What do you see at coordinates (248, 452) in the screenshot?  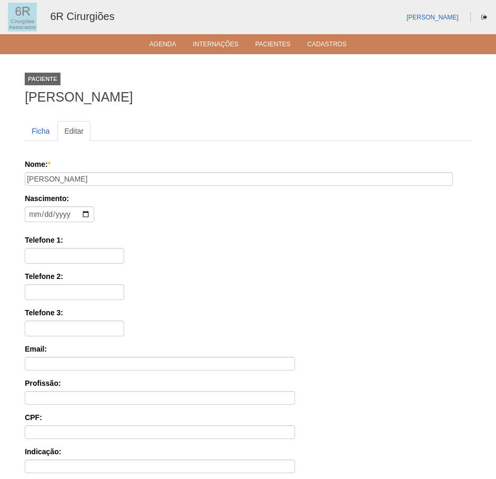 I see `label: Indicação:` at bounding box center [248, 452].